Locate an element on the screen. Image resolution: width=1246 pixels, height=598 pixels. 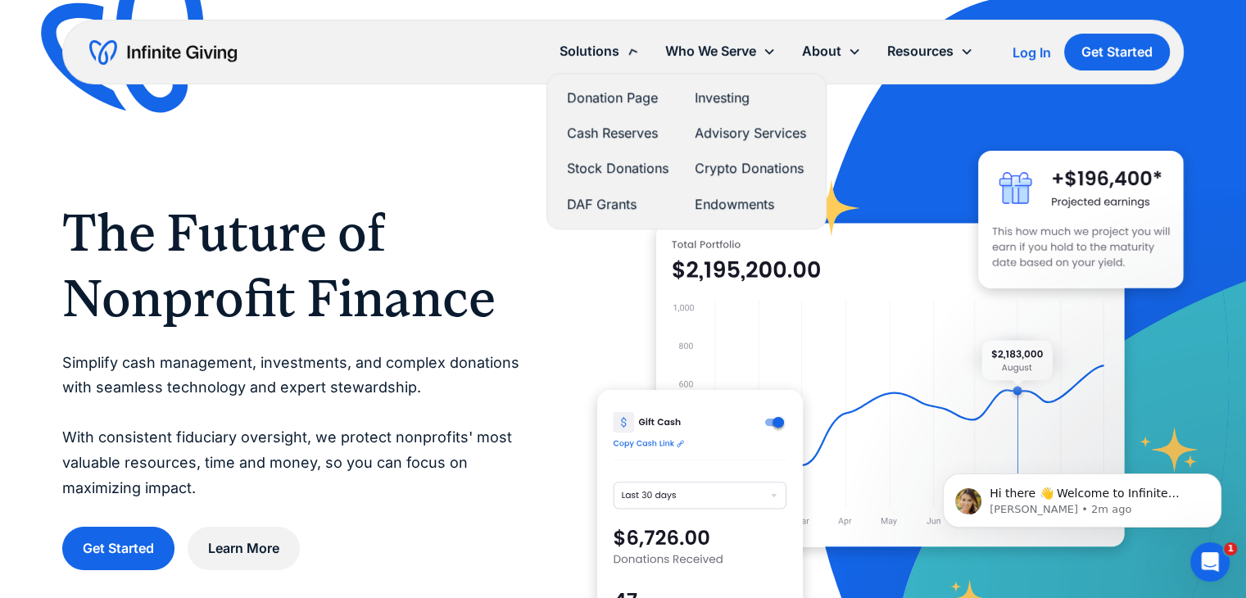
div: Log In is located at coordinates (1031, 52).